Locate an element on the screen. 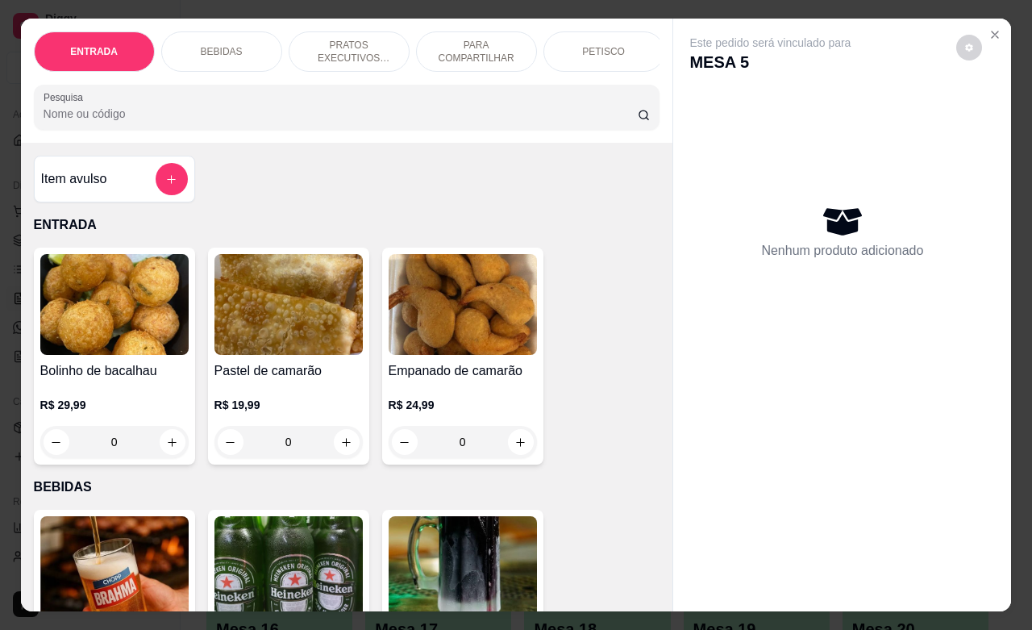  h4: Empanado de camarão is located at coordinates (463, 371).